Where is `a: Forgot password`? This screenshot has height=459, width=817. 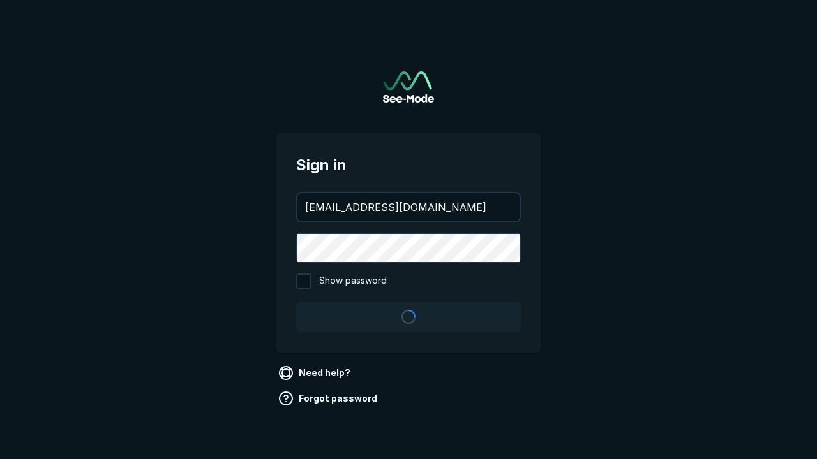 a: Forgot password is located at coordinates (329, 399).